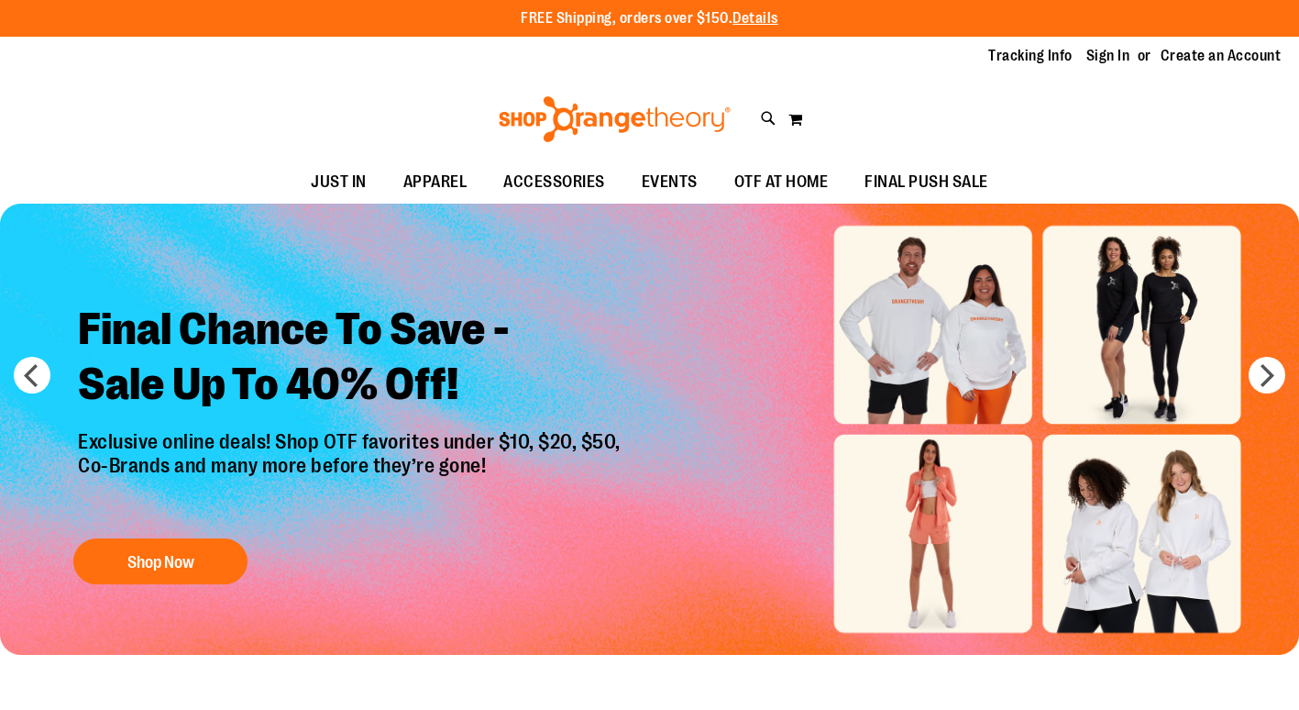  I want to click on a: FINAL PUSH SALE, so click(926, 182).